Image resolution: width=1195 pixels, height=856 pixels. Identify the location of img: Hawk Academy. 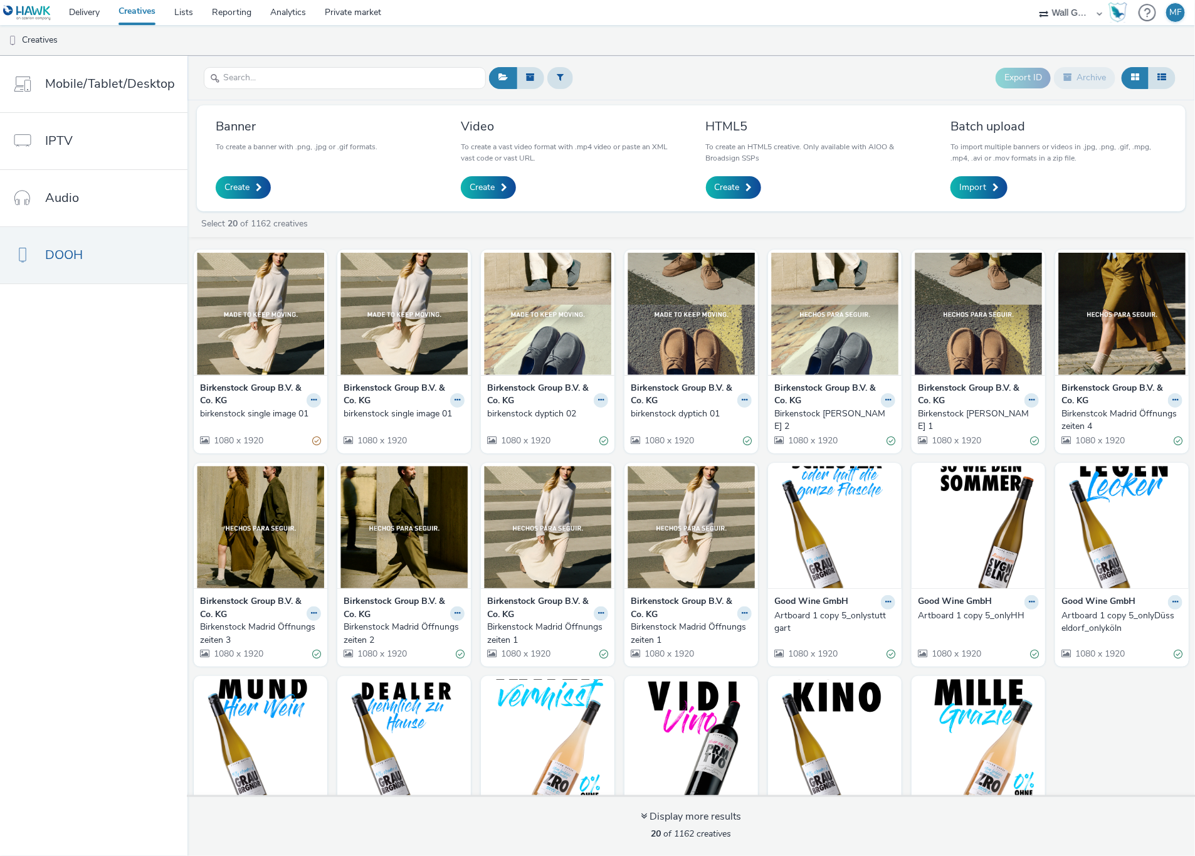
(1118, 13).